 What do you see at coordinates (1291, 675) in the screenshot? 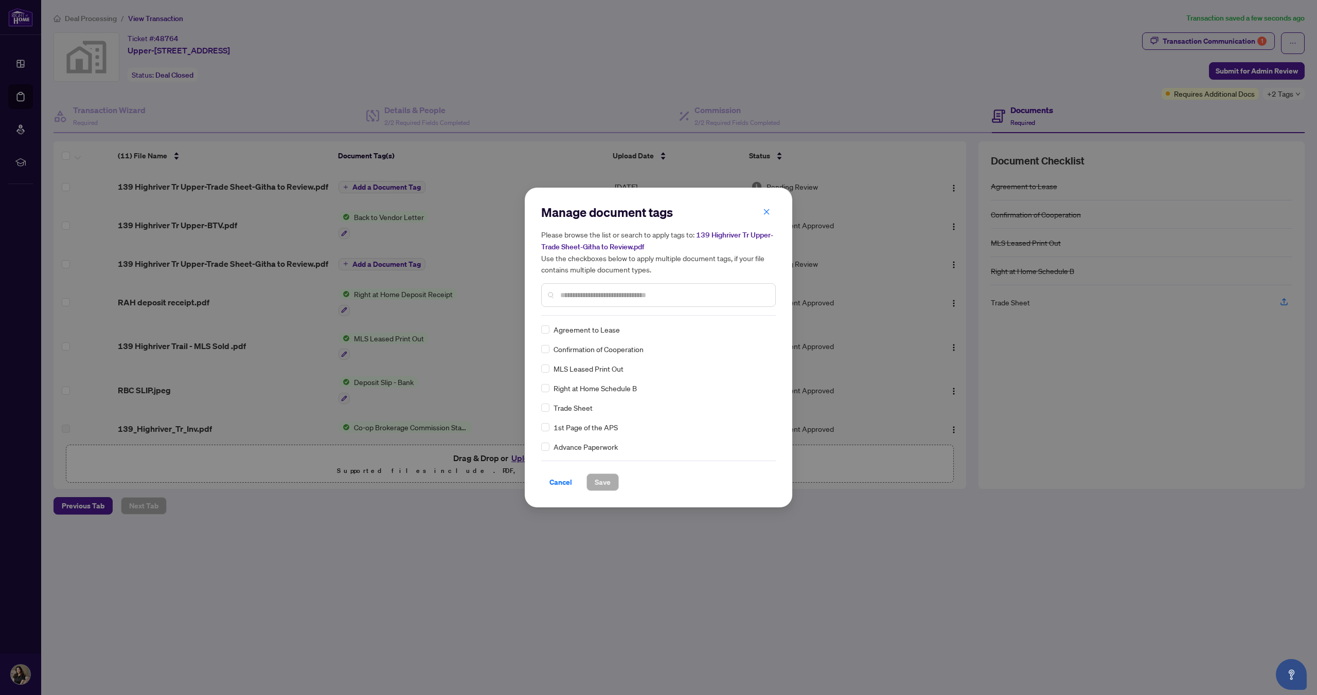
I see `button: Open asap` at bounding box center [1291, 675].